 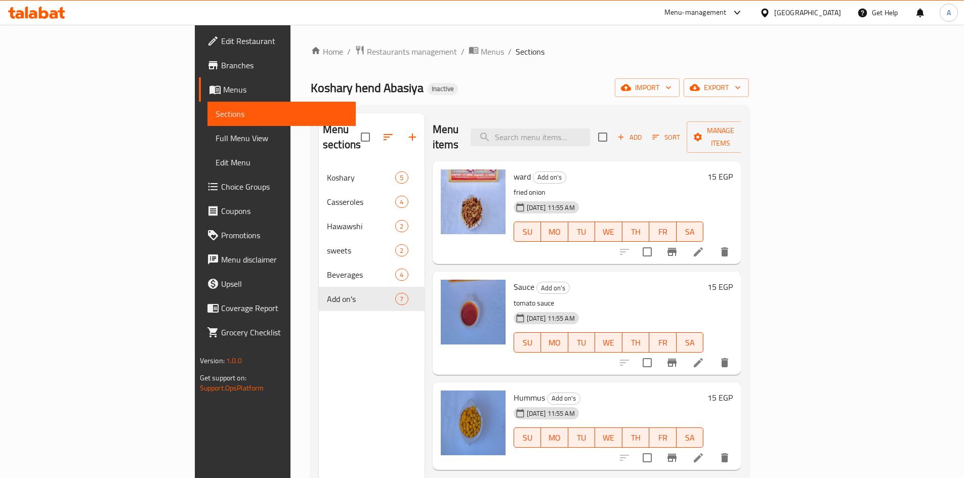 I want to click on span: Koshary, so click(x=361, y=178).